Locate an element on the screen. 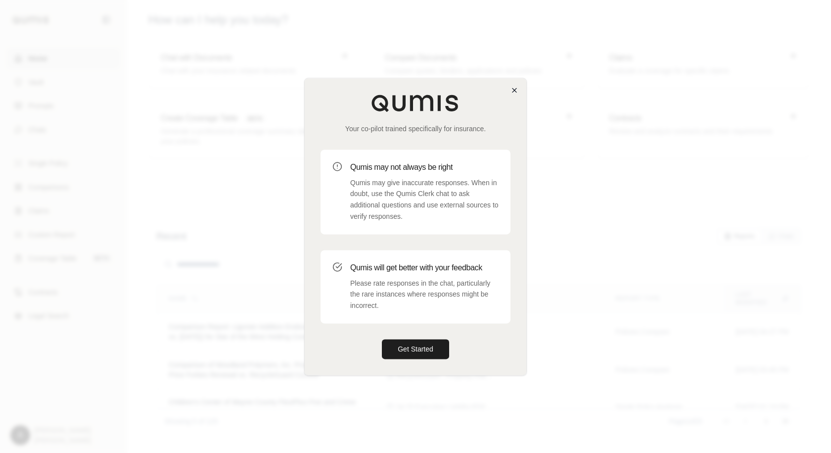 This screenshot has height=453, width=831. p: Your co-pilot trained specifically for insurance. is located at coordinates (415, 129).